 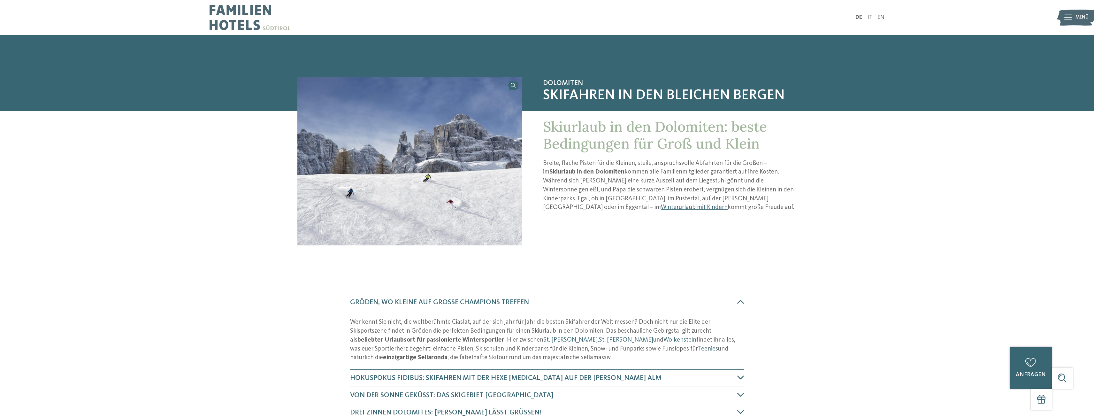 I want to click on a: IT, so click(x=869, y=17).